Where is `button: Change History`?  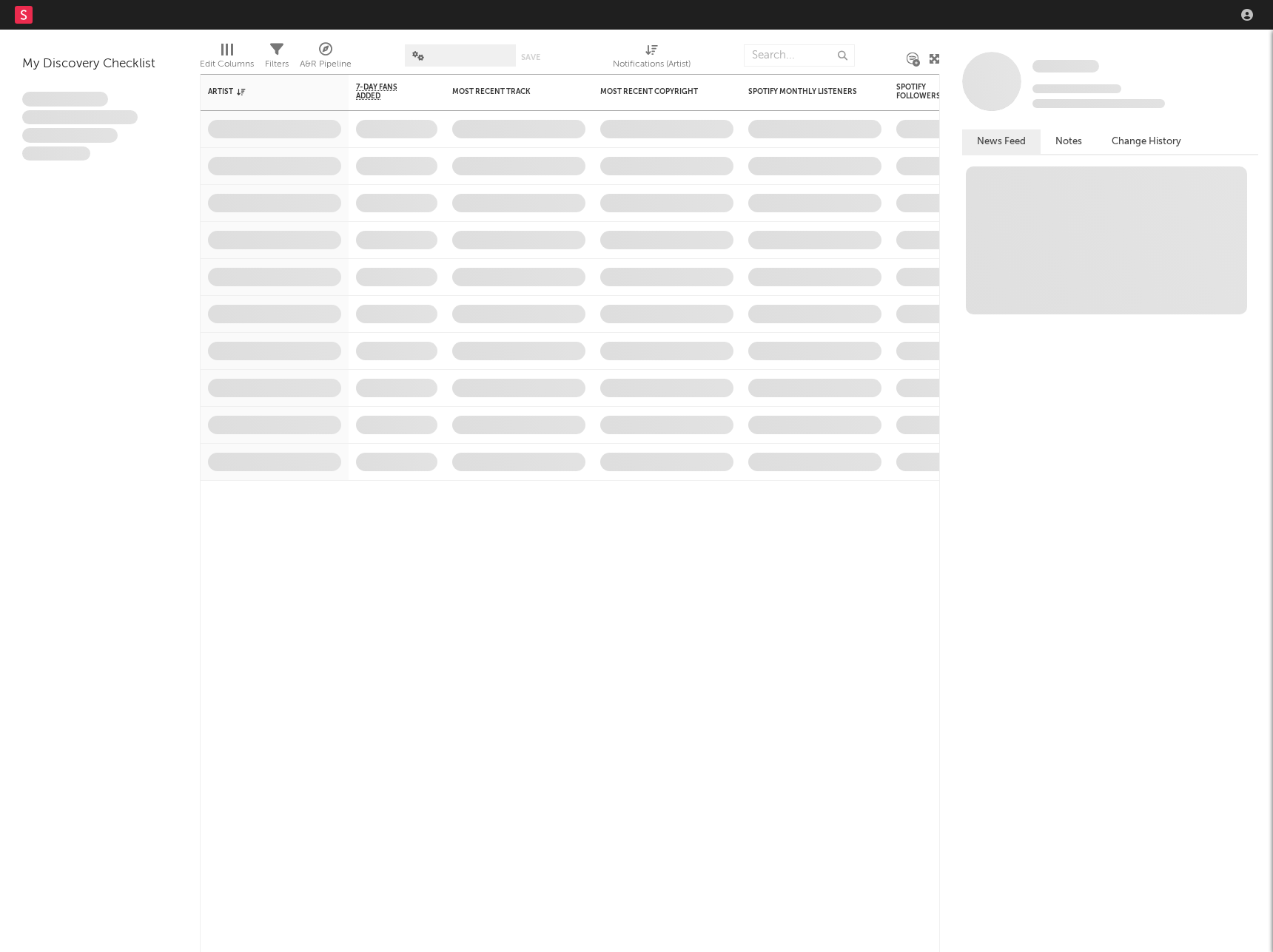
button: Change History is located at coordinates (1147, 141).